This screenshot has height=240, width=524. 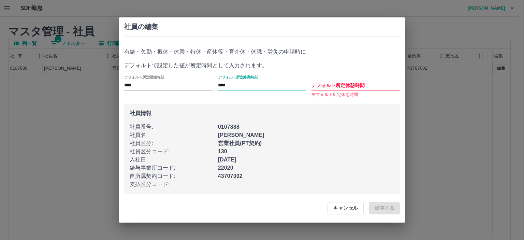 What do you see at coordinates (306, 143) in the screenshot?
I see `p: 営業社員(PT契約)` at bounding box center [306, 143].